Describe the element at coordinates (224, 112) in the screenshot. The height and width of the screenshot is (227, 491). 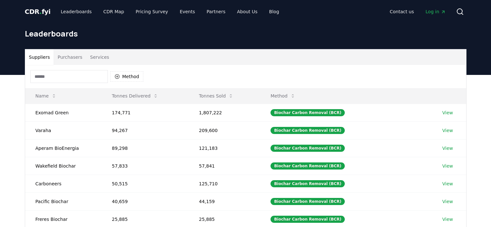
I see `td: 1,807,222` at that location.